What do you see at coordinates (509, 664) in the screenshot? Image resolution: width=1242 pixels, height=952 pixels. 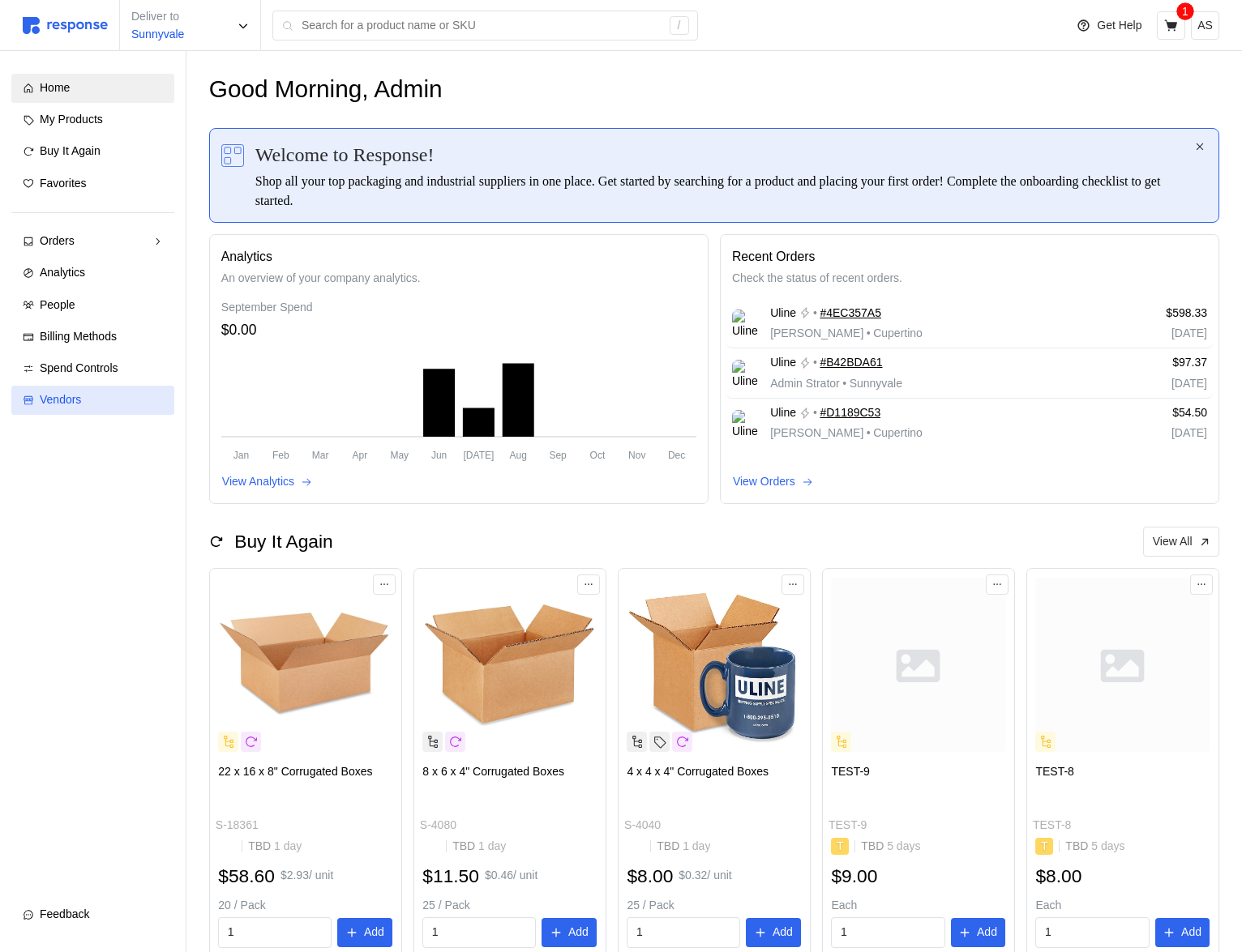 I see `img: S-4080` at bounding box center [509, 664].